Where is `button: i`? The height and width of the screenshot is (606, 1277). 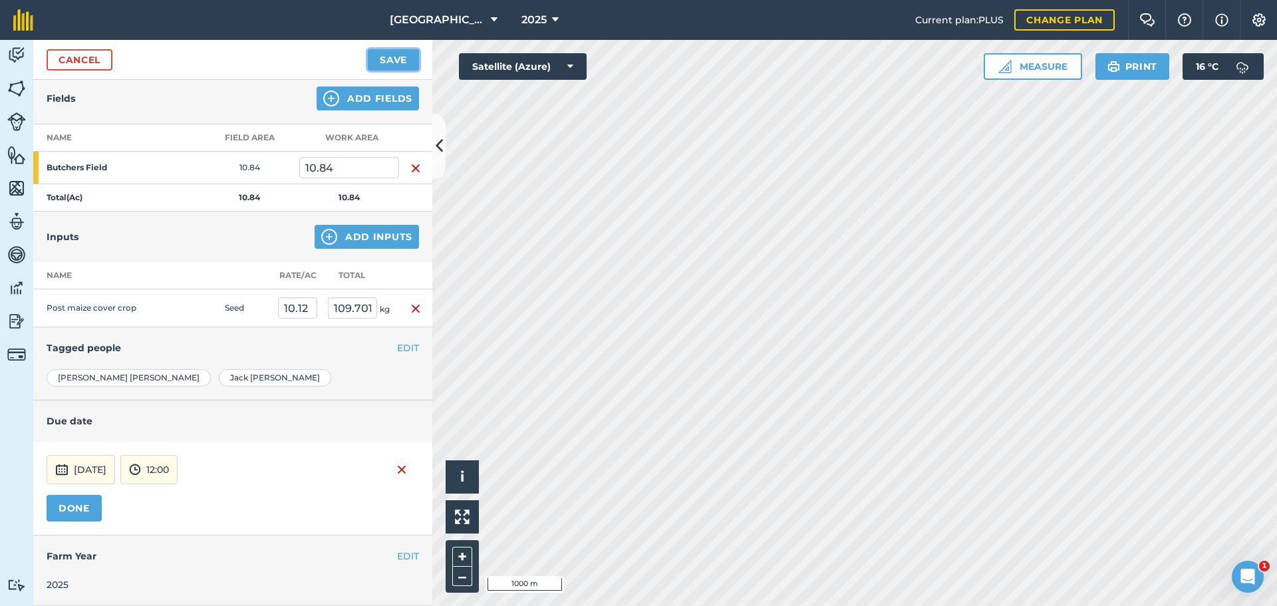
button: i is located at coordinates (462, 477).